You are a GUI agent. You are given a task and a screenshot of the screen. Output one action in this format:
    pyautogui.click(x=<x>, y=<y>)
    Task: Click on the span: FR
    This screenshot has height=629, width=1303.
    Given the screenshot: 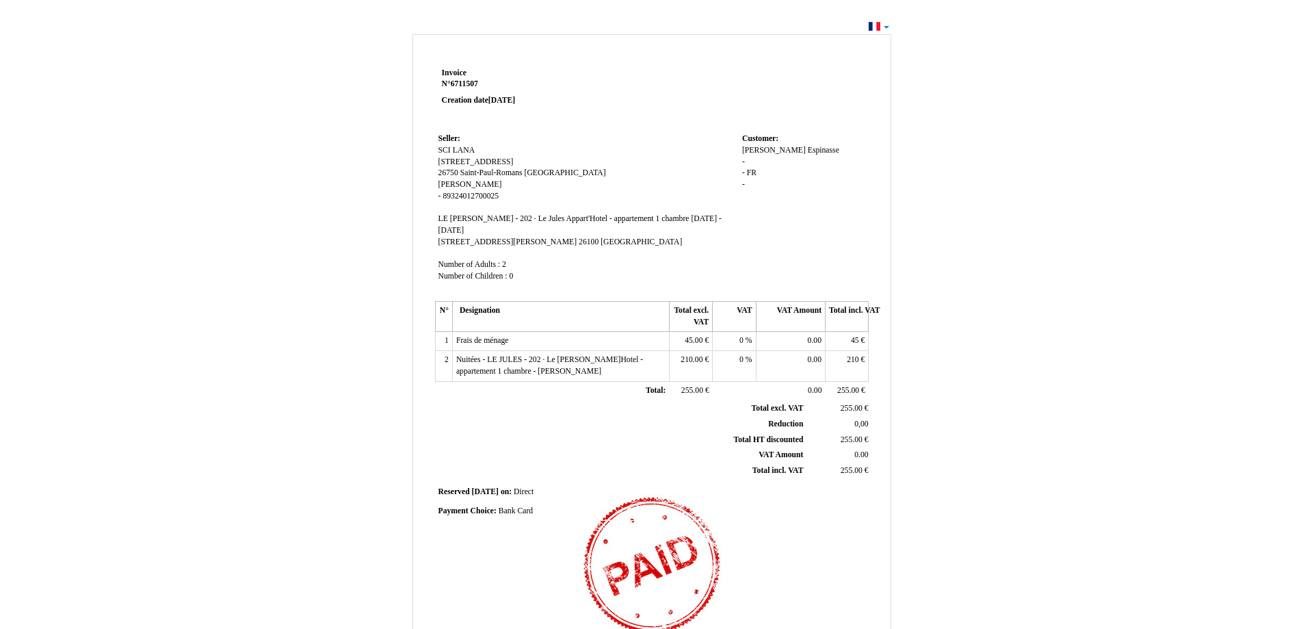 What is the action you would take?
    pyautogui.click(x=752, y=172)
    